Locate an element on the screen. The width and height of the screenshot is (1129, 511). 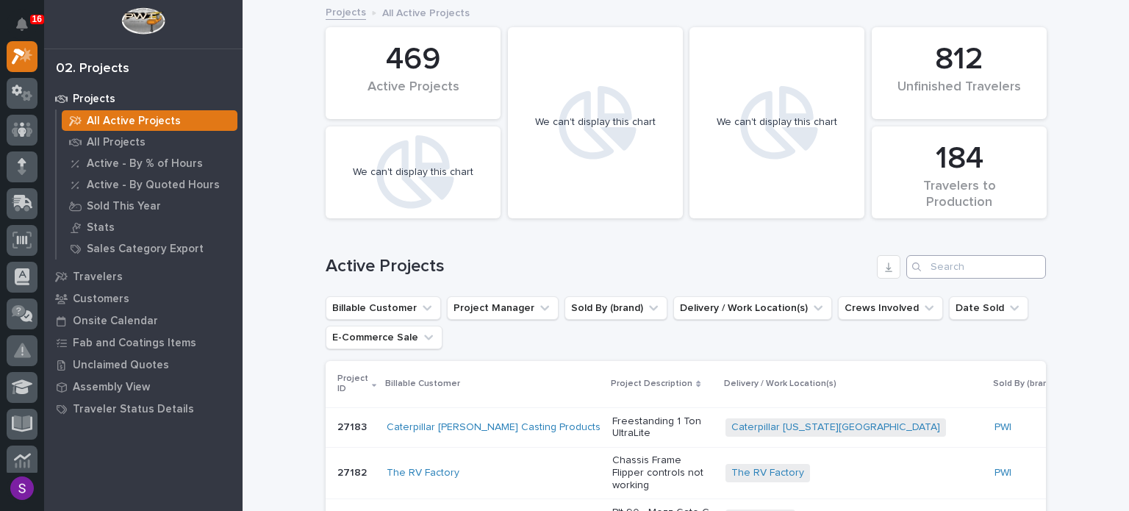
a: All Projects is located at coordinates (149, 142).